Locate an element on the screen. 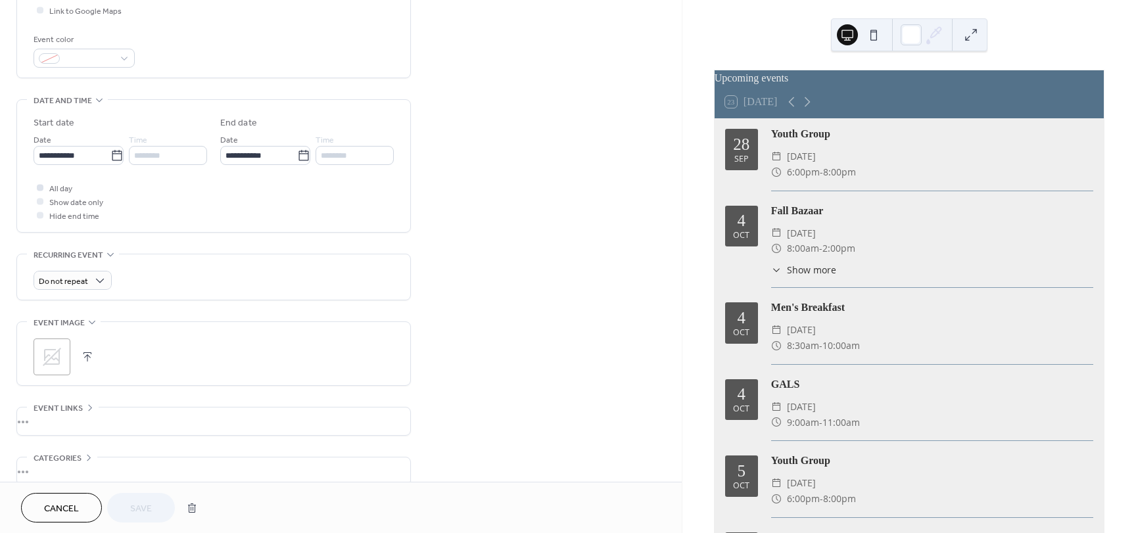 Image resolution: width=1136 pixels, height=533 pixels. div: End date is located at coordinates (239, 123).